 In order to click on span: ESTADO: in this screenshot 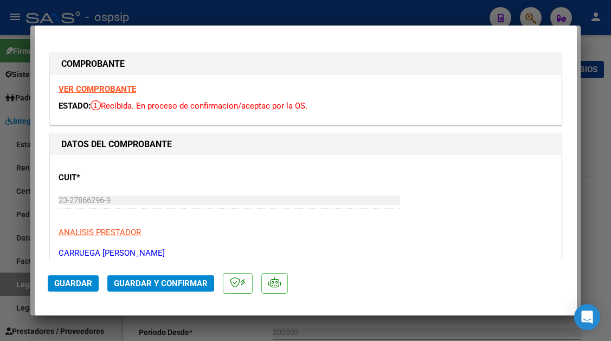, I will do `click(74, 106)`.